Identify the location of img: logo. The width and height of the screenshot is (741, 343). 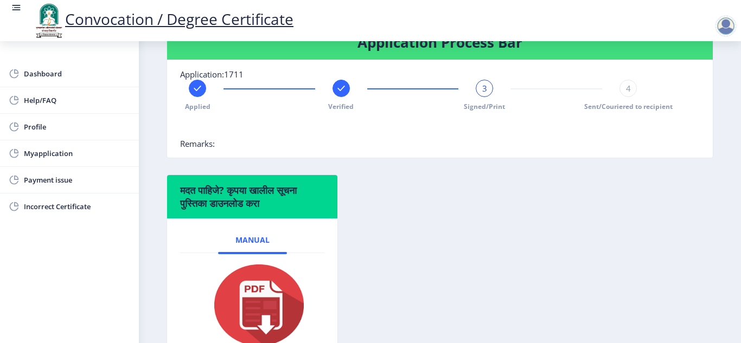
(49, 21).